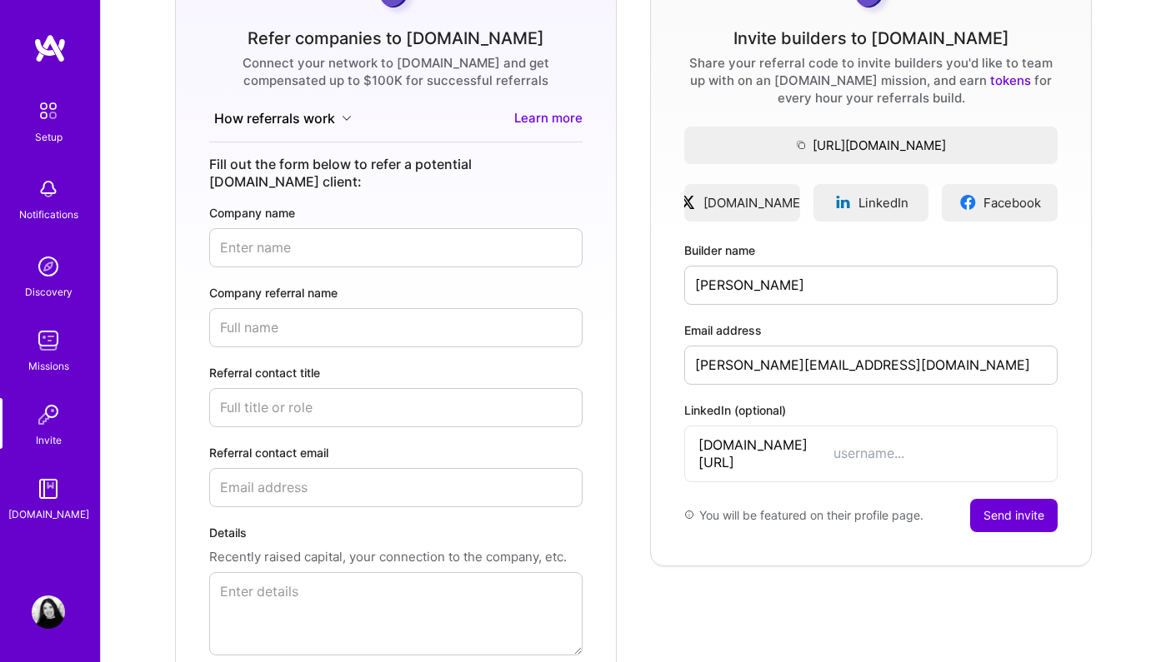 This screenshot has width=1166, height=662. I want to click on img: setup, so click(48, 111).